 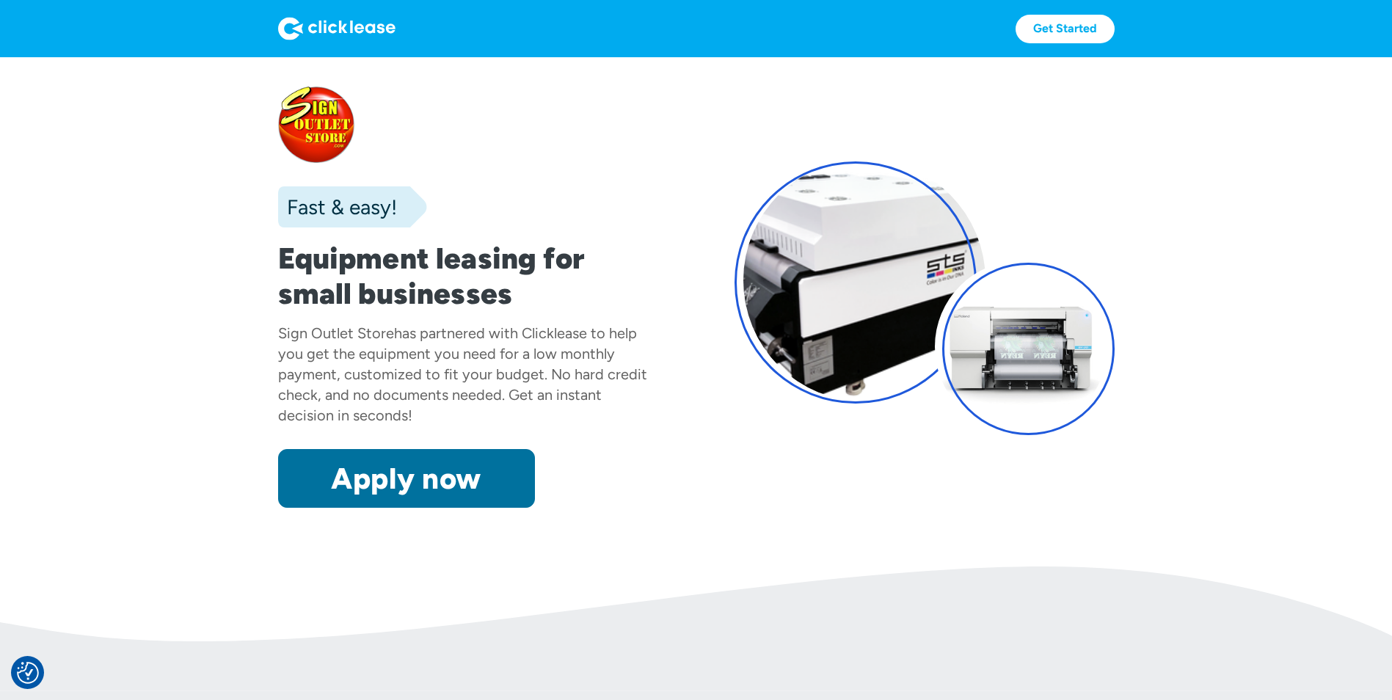 I want to click on button: Consent Preferences, so click(x=28, y=673).